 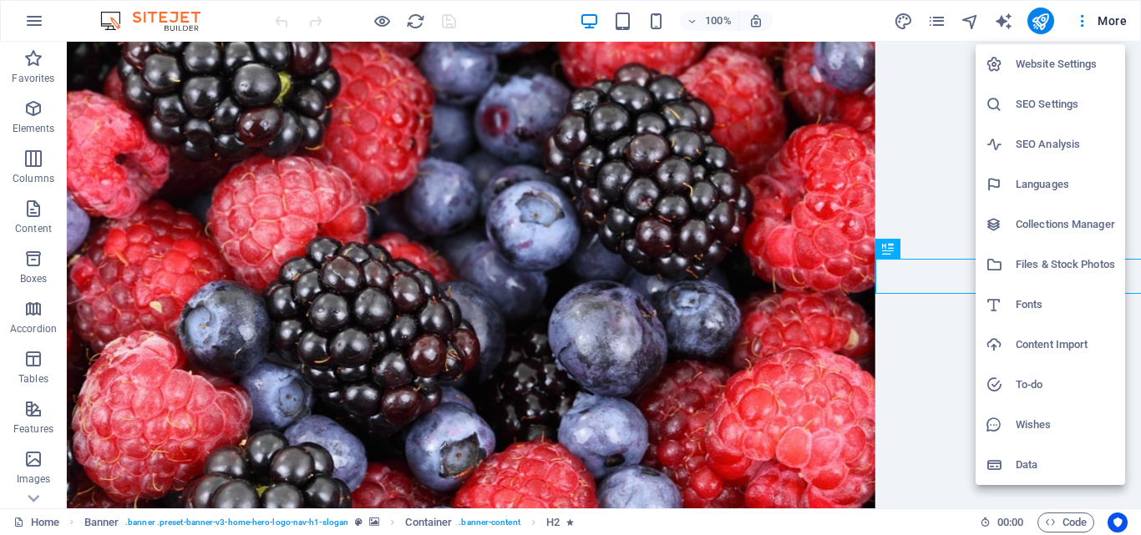 I want to click on h6: Website Settings, so click(x=1065, y=64).